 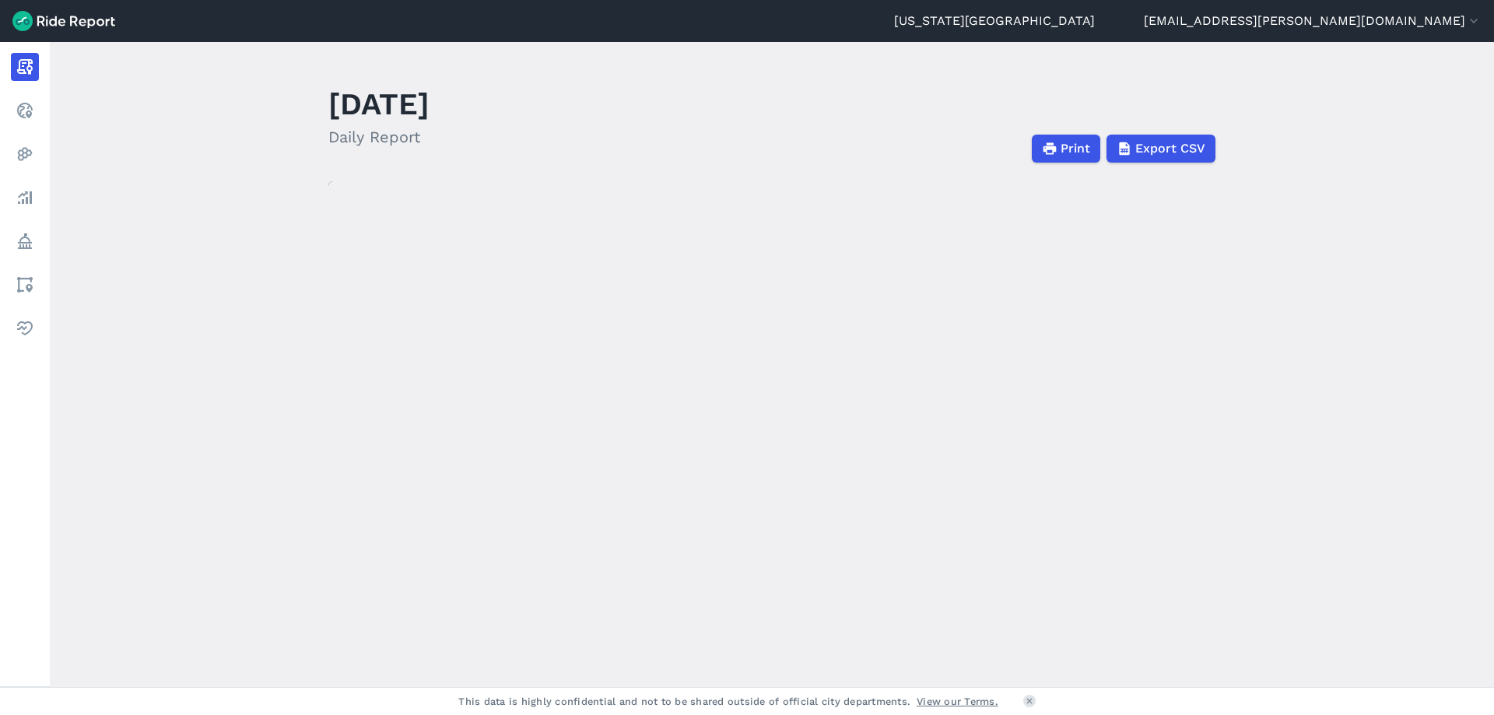 What do you see at coordinates (25, 241) in the screenshot?
I see `a: Policy` at bounding box center [25, 241].